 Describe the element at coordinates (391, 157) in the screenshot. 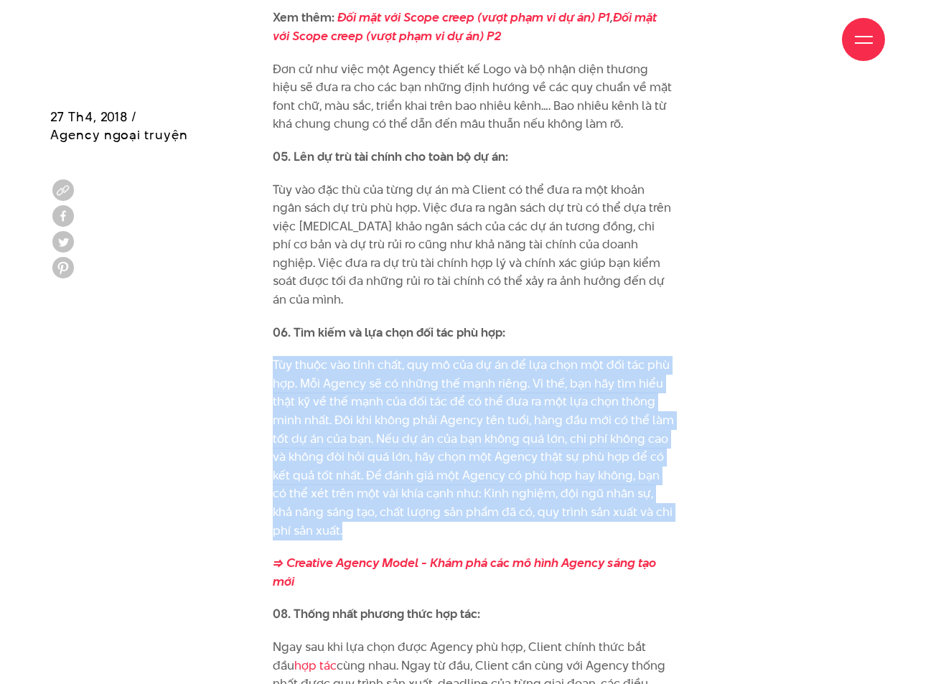

I see `strong: 05. Lên dự trù tài chính cho toàn bộ dự án:` at that location.